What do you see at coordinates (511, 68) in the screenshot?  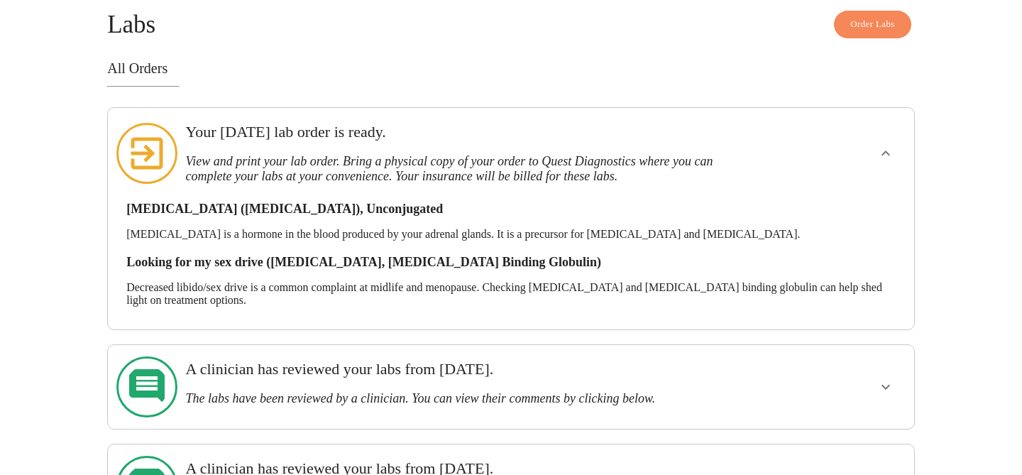 I see `h3: All Orders` at bounding box center [511, 68].